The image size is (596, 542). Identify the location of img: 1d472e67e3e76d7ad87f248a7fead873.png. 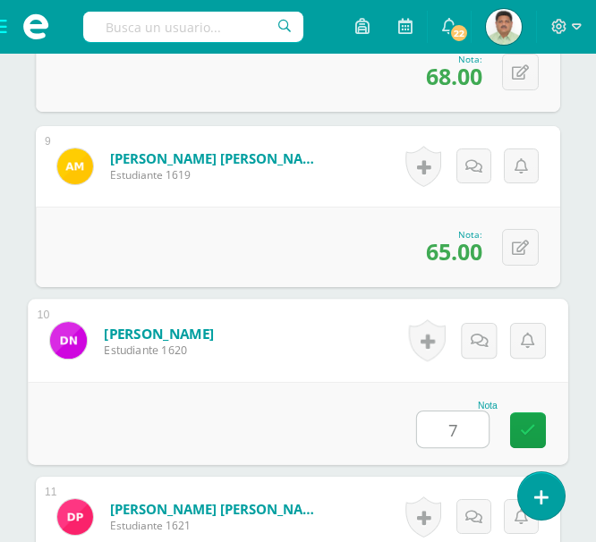
(504, 27).